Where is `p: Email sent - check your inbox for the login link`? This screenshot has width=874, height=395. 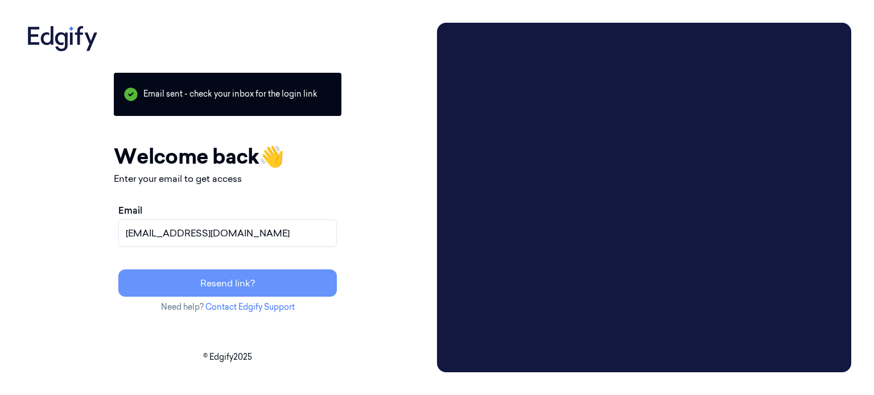
p: Email sent - check your inbox for the login link is located at coordinates (228, 94).